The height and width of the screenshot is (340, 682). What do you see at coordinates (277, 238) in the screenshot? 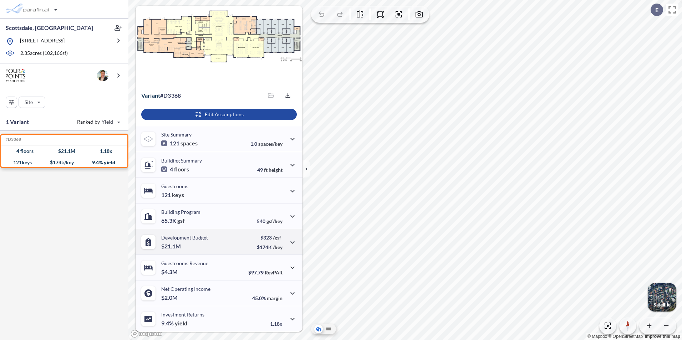
I see `span: /gsf` at bounding box center [277, 238].